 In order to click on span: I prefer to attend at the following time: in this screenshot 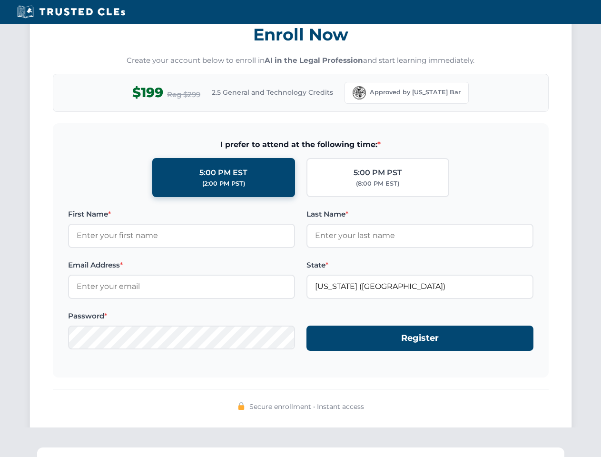, I will do `click(301, 145)`.